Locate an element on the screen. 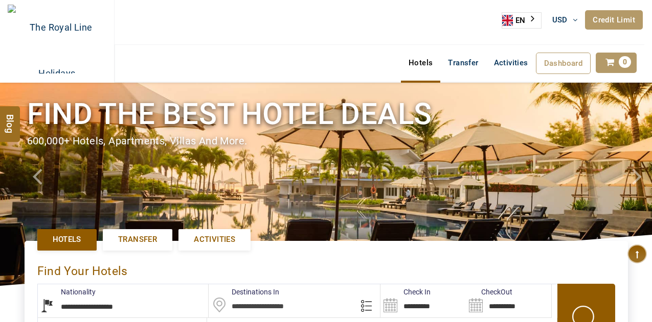 This screenshot has width=652, height=322. span: Activities is located at coordinates (214, 240).